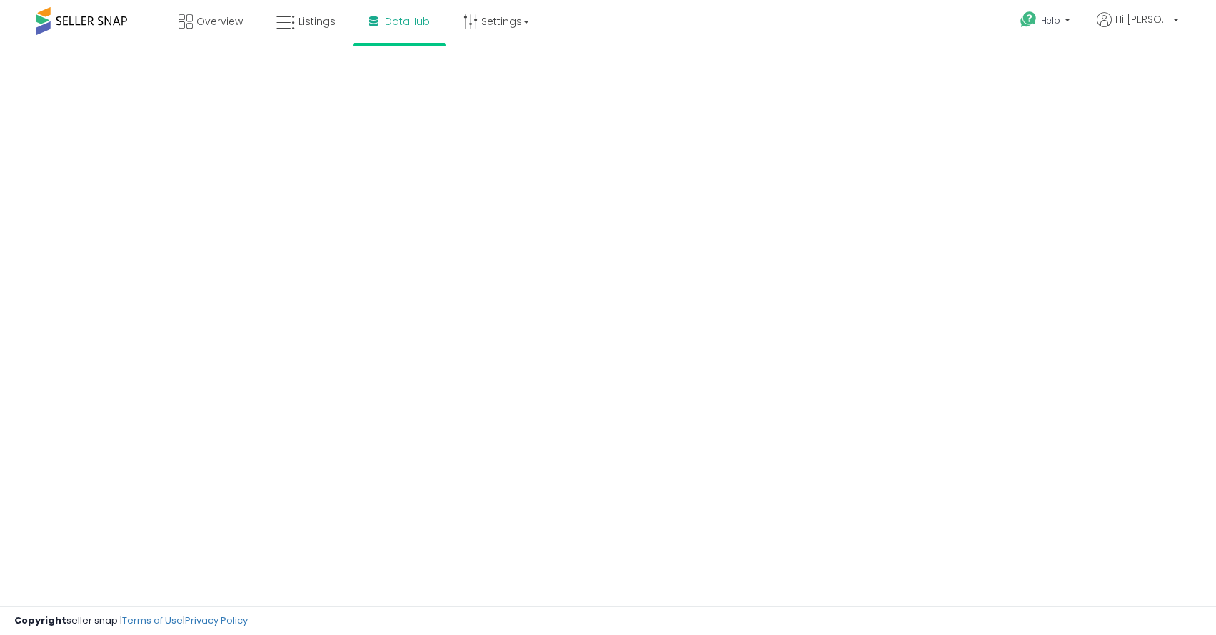 Image resolution: width=1216 pixels, height=635 pixels. Describe the element at coordinates (1028, 19) in the screenshot. I see `i: Get Help` at that location.